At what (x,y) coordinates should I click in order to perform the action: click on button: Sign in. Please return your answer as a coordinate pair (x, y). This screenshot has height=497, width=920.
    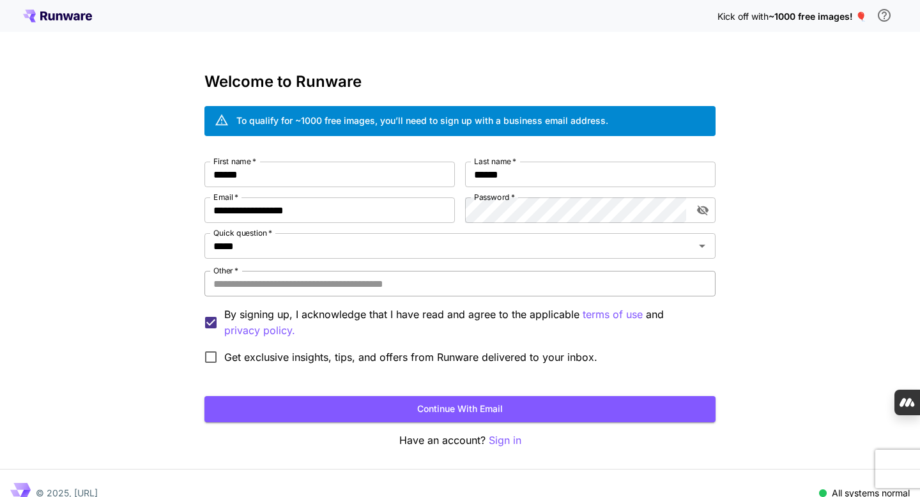
    Looking at the image, I should click on (505, 440).